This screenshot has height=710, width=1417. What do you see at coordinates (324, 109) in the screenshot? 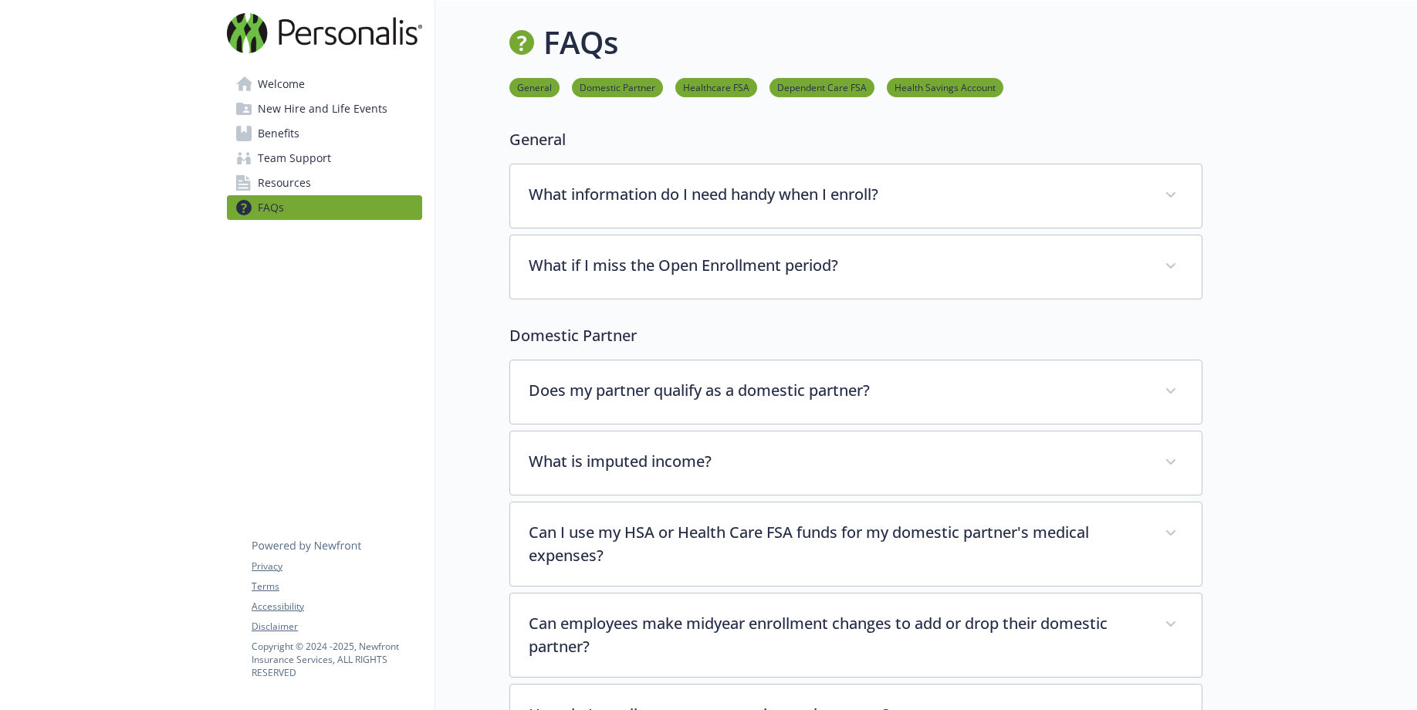
I see `a: New Hire and Life Events` at bounding box center [324, 109].